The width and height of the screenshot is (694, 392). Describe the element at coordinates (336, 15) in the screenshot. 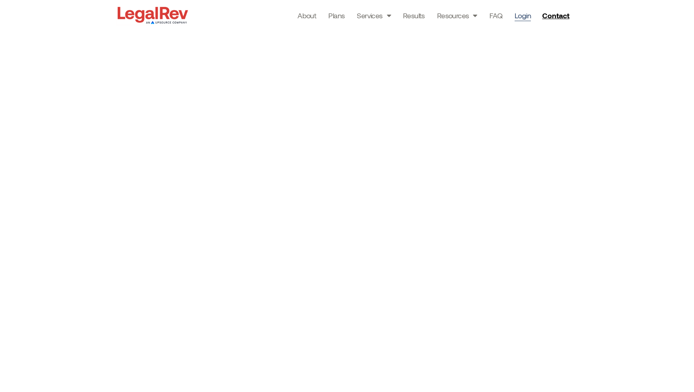

I see `a: Plans` at that location.